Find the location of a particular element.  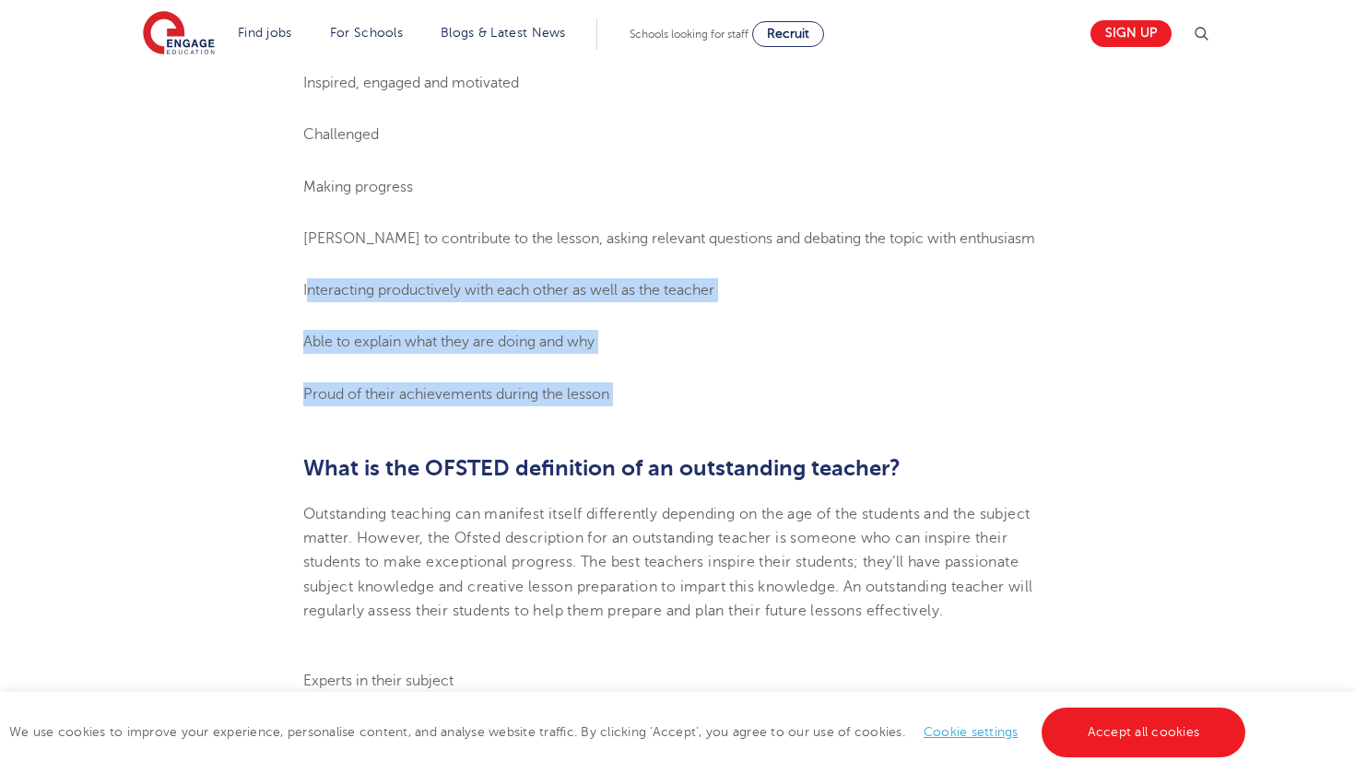

span: Experts in their subject is located at coordinates (378, 681).